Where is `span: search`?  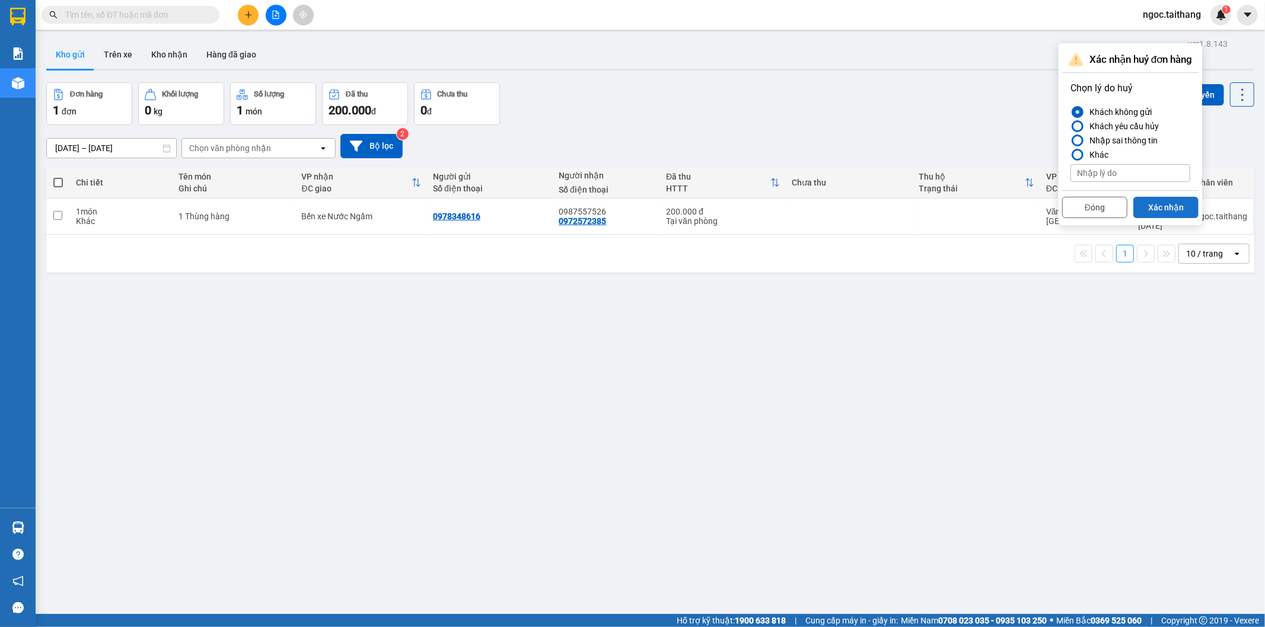 span: search is located at coordinates (53, 15).